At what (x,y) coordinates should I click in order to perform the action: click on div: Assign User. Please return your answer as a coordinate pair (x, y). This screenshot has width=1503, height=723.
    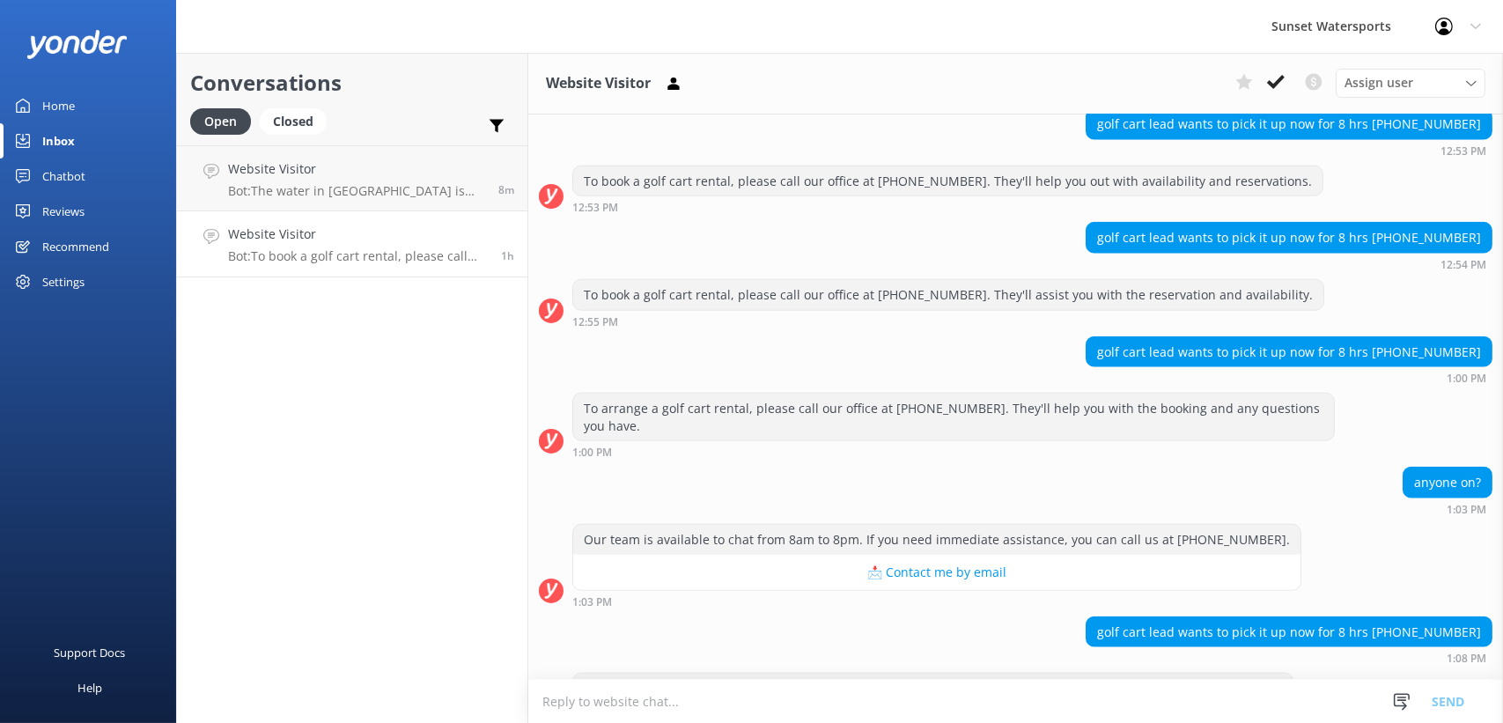
    Looking at the image, I should click on (1411, 83).